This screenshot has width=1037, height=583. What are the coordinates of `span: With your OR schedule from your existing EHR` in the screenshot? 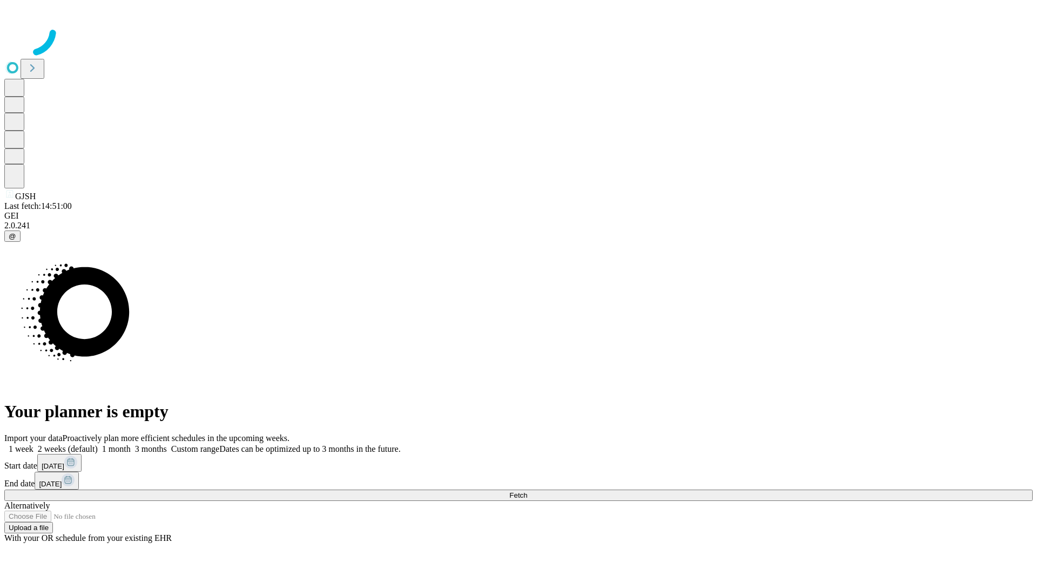 It's located at (88, 538).